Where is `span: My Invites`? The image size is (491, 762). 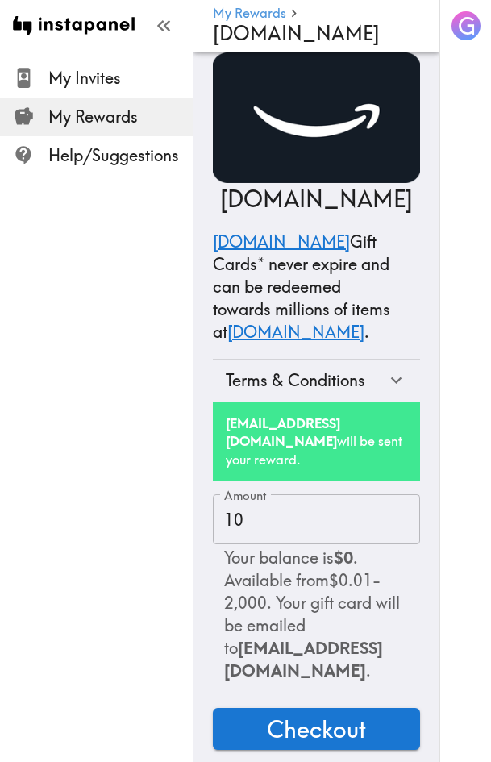
span: My Invites is located at coordinates (120, 78).